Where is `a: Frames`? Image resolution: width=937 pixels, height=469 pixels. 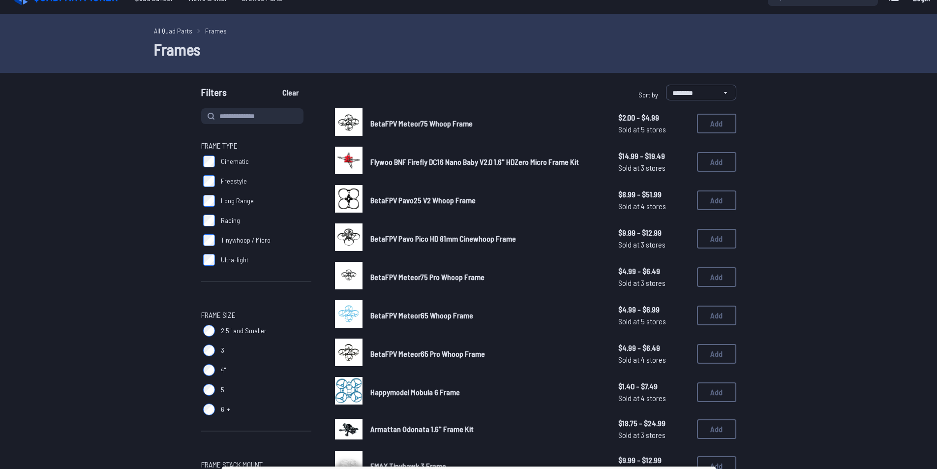
a: Frames is located at coordinates (216, 31).